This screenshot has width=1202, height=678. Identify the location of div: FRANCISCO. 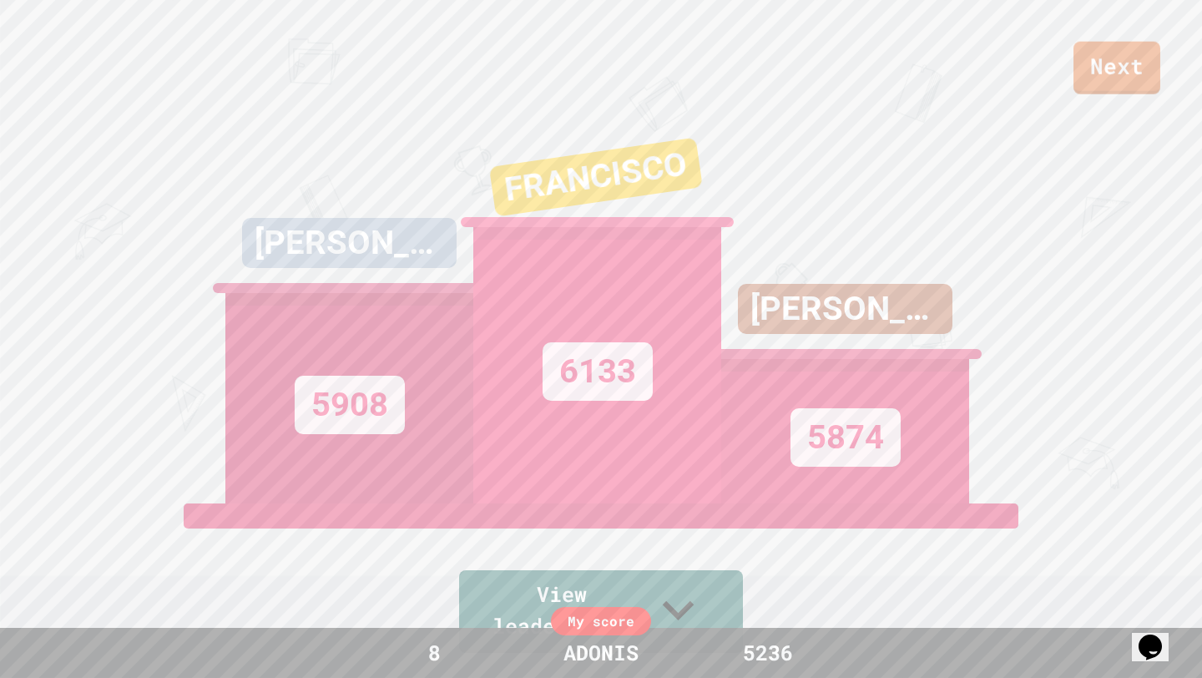
(595, 177).